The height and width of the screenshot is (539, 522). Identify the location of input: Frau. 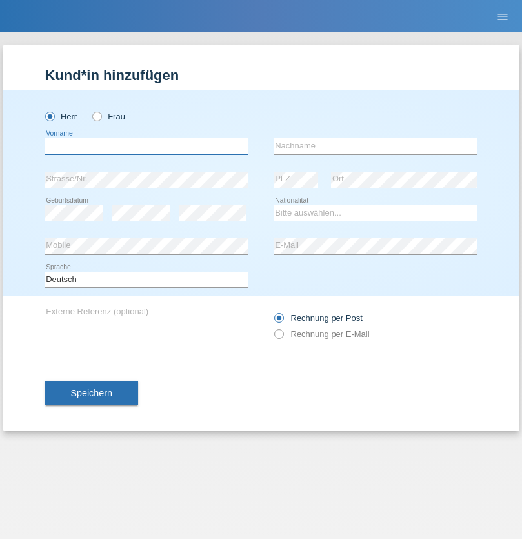
(96, 116).